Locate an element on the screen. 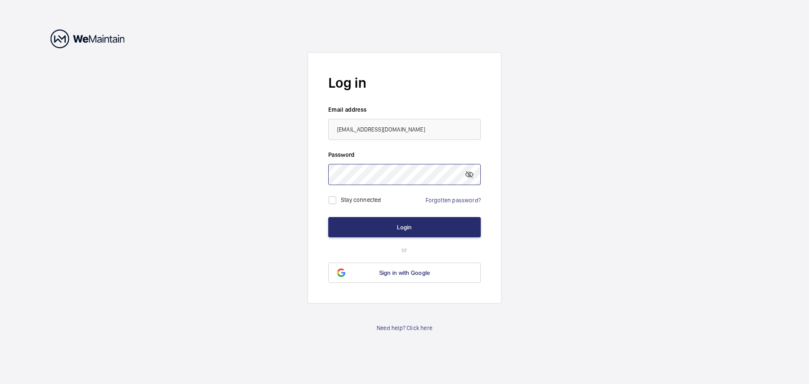 This screenshot has width=809, height=384. label: Password is located at coordinates (404, 155).